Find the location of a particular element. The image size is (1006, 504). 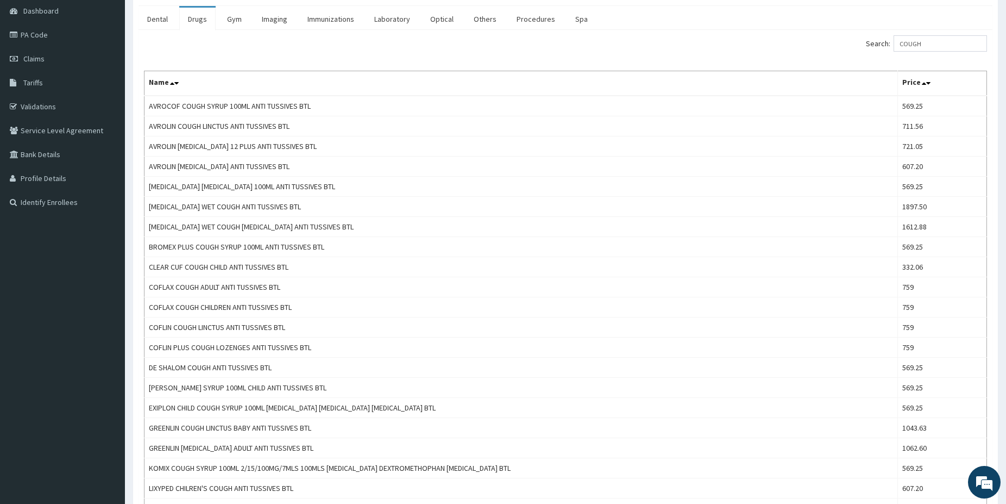

span: Dashboard is located at coordinates (41, 11).